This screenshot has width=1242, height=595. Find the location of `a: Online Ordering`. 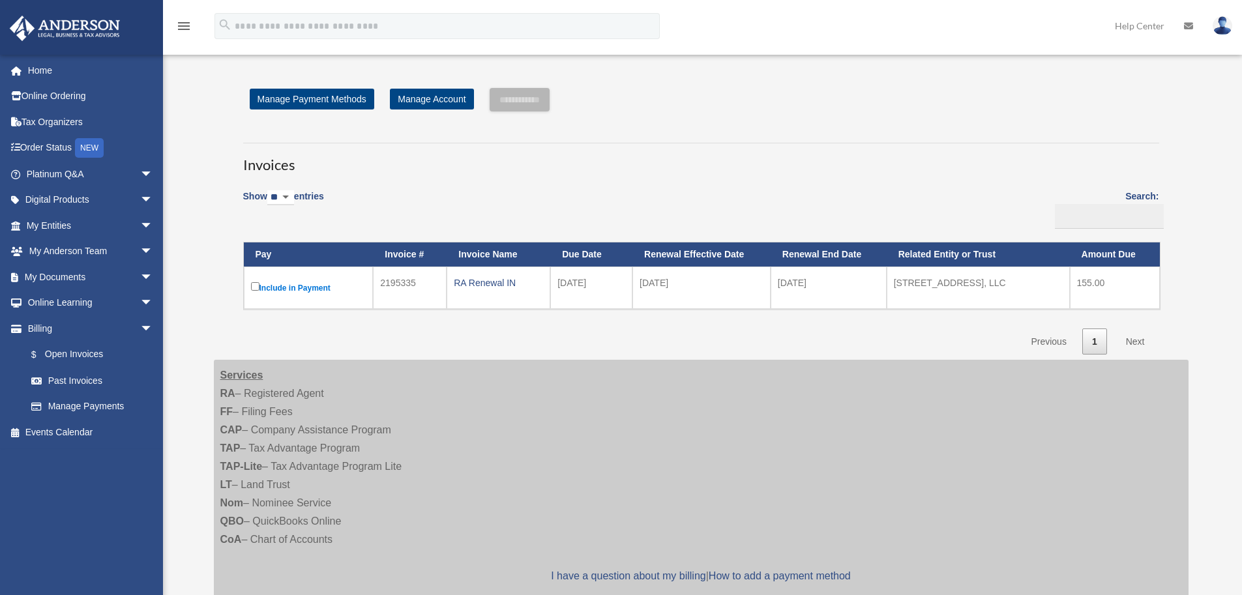

a: Online Ordering is located at coordinates (91, 96).